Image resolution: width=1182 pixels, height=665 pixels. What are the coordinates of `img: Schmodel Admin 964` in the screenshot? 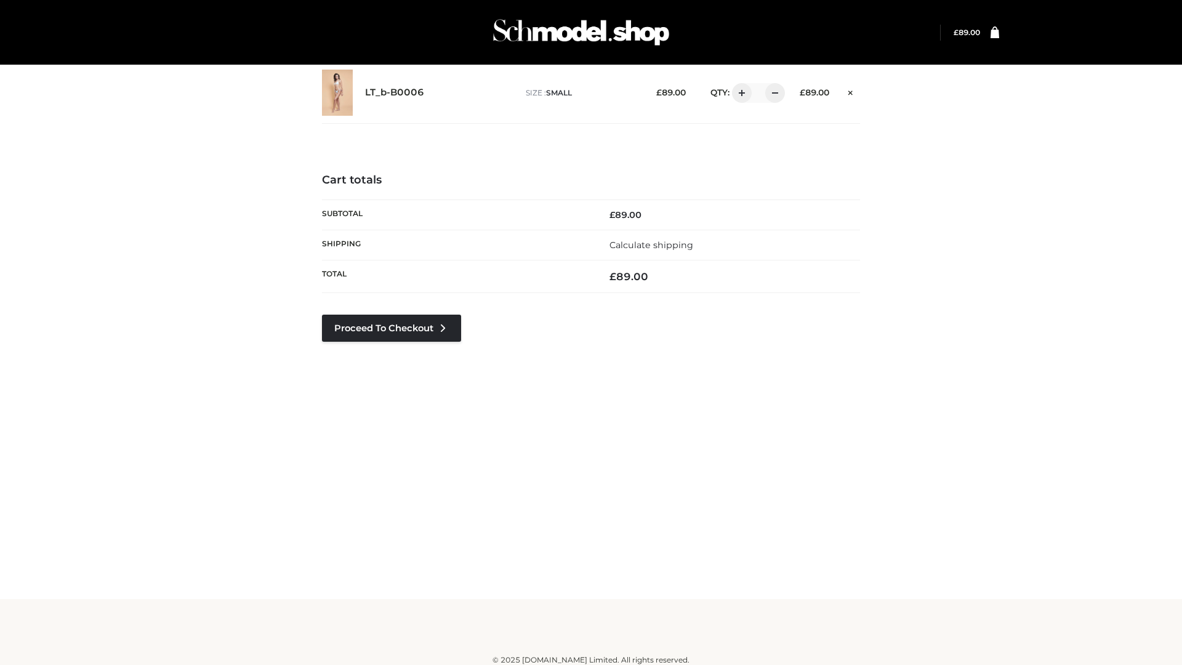 It's located at (581, 32).